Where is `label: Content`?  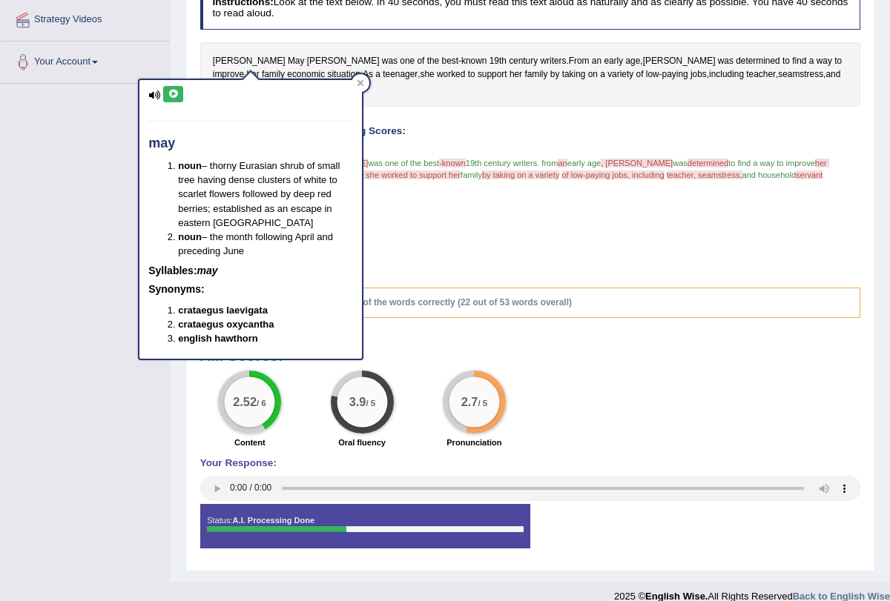 label: Content is located at coordinates (250, 443).